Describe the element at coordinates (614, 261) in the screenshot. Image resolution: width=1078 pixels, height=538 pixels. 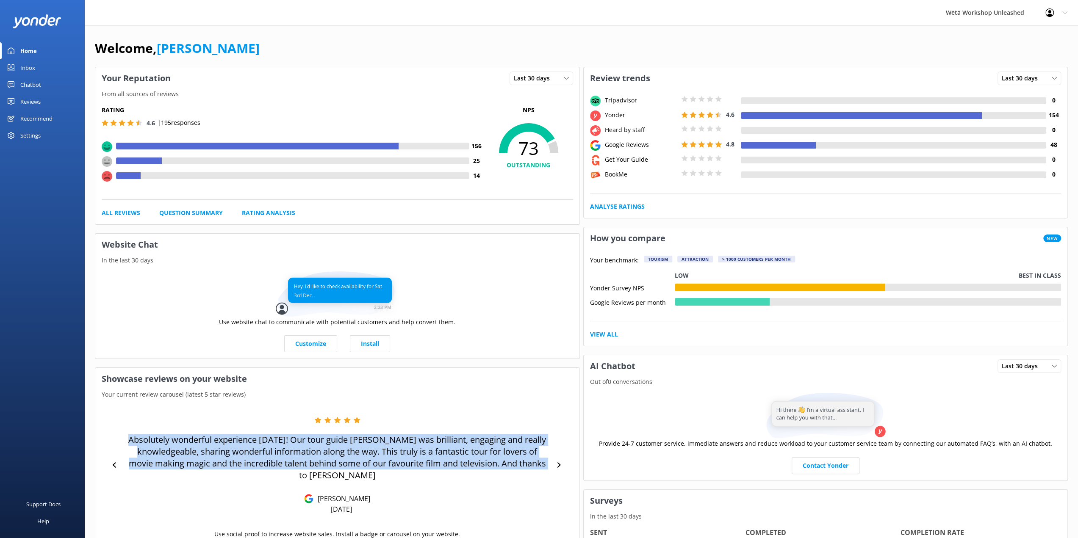
I see `p: Your benchmark:` at that location.